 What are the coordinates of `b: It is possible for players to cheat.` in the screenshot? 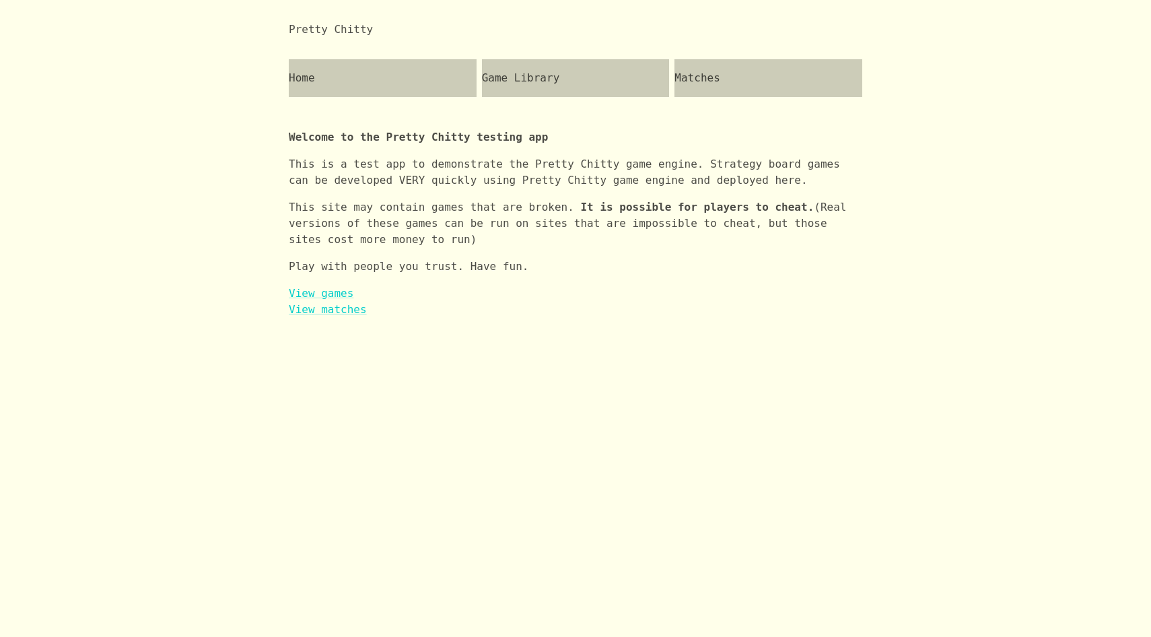 It's located at (697, 207).